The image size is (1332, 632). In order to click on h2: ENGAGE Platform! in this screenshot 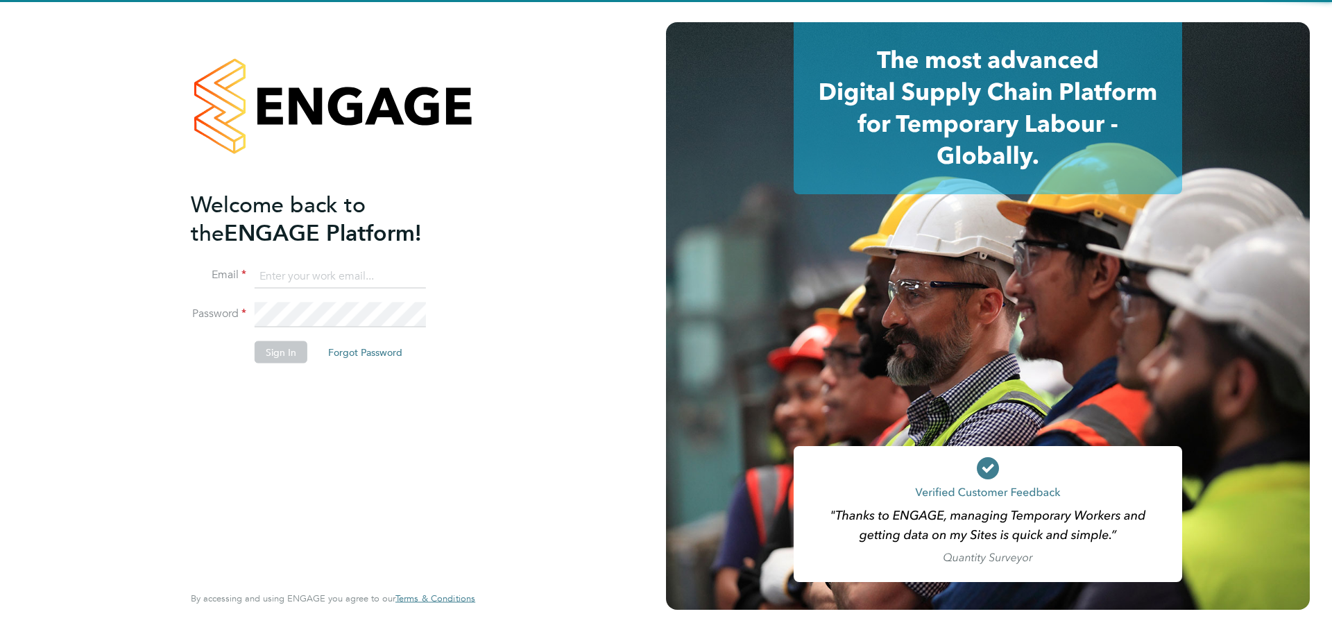, I will do `click(326, 219)`.